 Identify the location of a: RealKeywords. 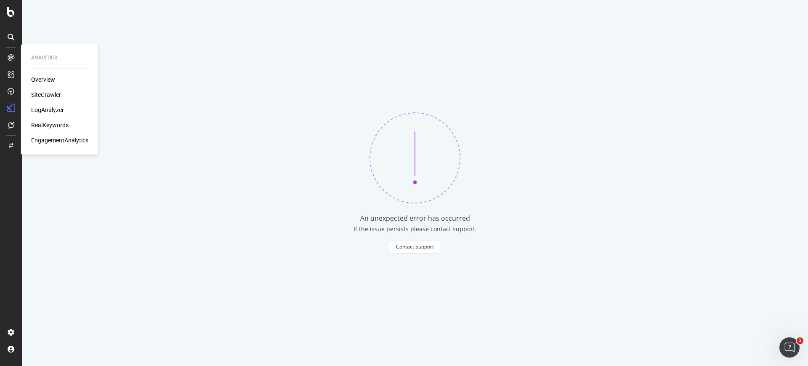
(50, 125).